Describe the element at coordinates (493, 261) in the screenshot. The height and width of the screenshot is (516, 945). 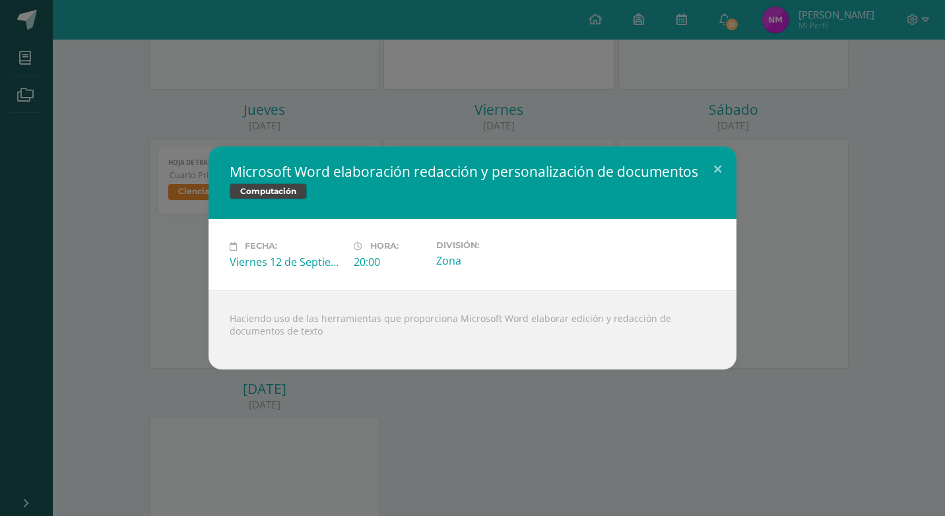
I see `div: Zona` at that location.